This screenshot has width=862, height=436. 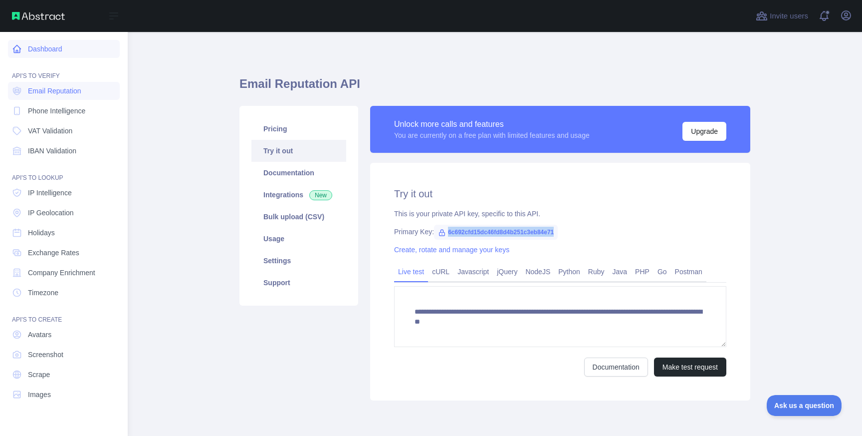 I want to click on a: NodeJS, so click(x=538, y=271).